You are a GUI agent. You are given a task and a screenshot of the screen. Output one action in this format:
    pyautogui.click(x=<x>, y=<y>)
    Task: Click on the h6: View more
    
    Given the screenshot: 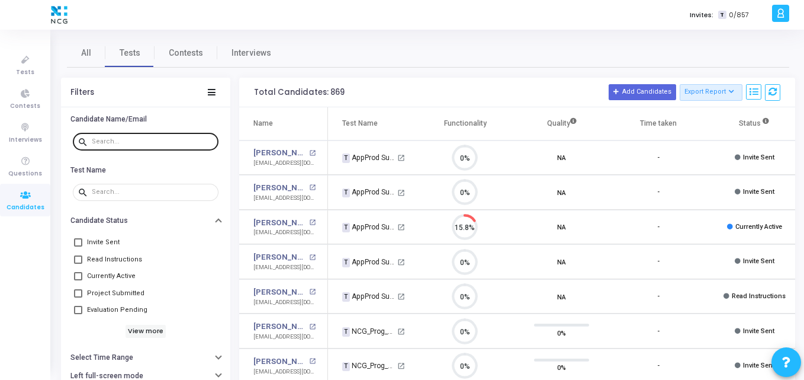 What is the action you would take?
    pyautogui.click(x=146, y=331)
    